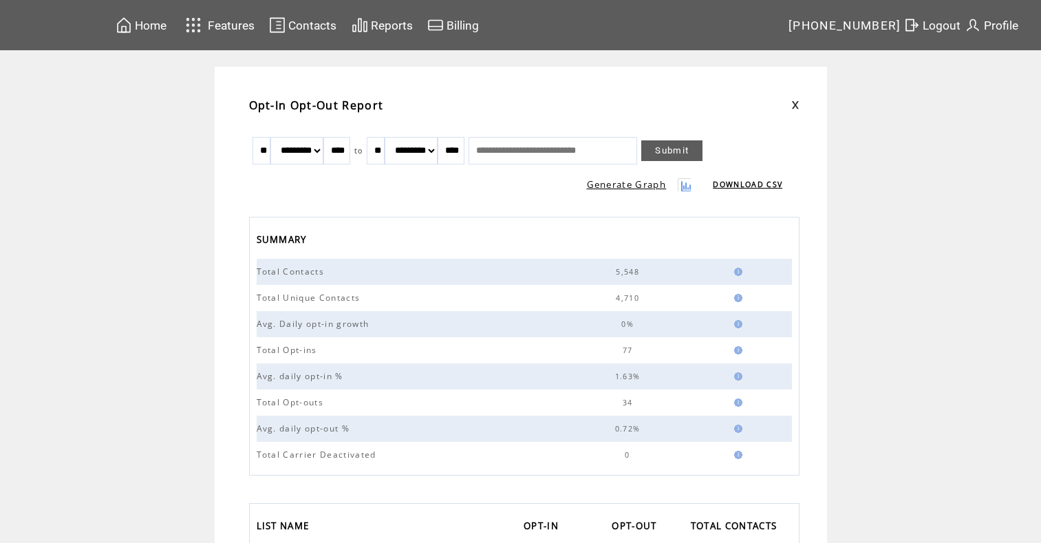  Describe the element at coordinates (283, 241) in the screenshot. I see `span: SUMMARY` at that location.